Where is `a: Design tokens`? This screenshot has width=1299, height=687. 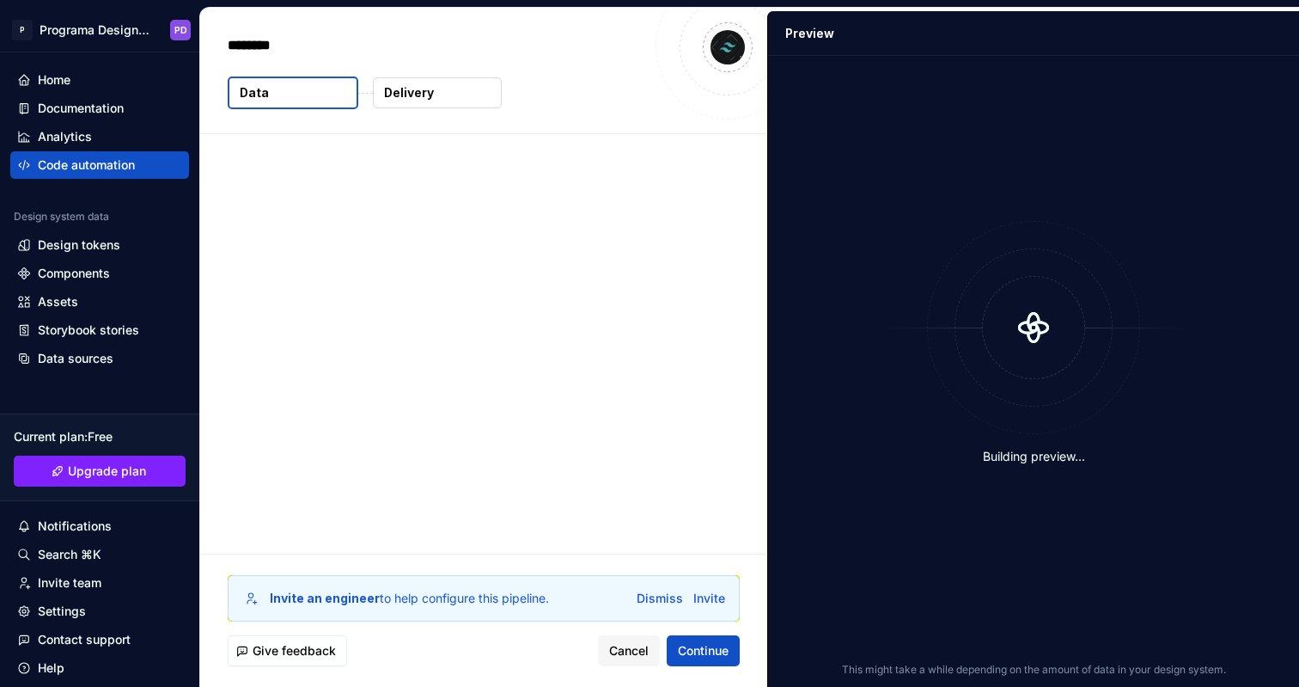 a: Design tokens is located at coordinates (100, 245).